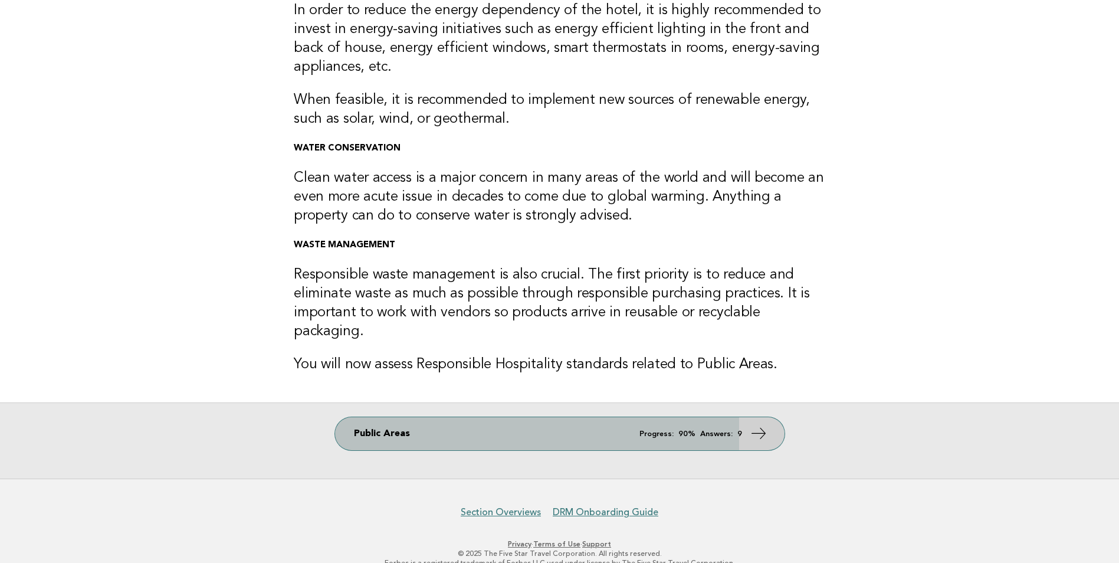 Image resolution: width=1119 pixels, height=563 pixels. What do you see at coordinates (501, 512) in the screenshot?
I see `a: Section Overviews` at bounding box center [501, 512].